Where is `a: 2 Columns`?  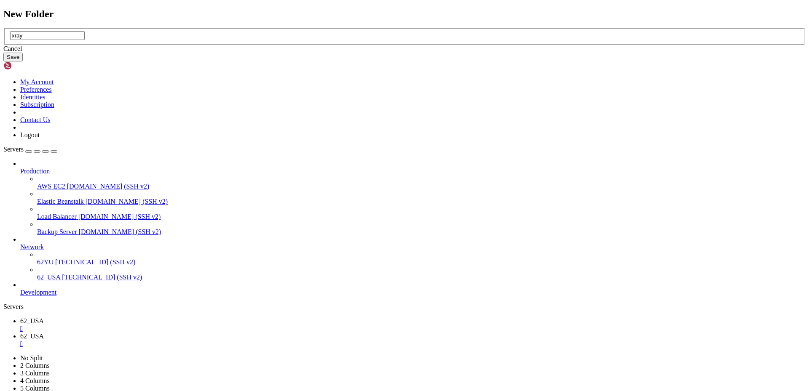 a: 2 Columns is located at coordinates (35, 366).